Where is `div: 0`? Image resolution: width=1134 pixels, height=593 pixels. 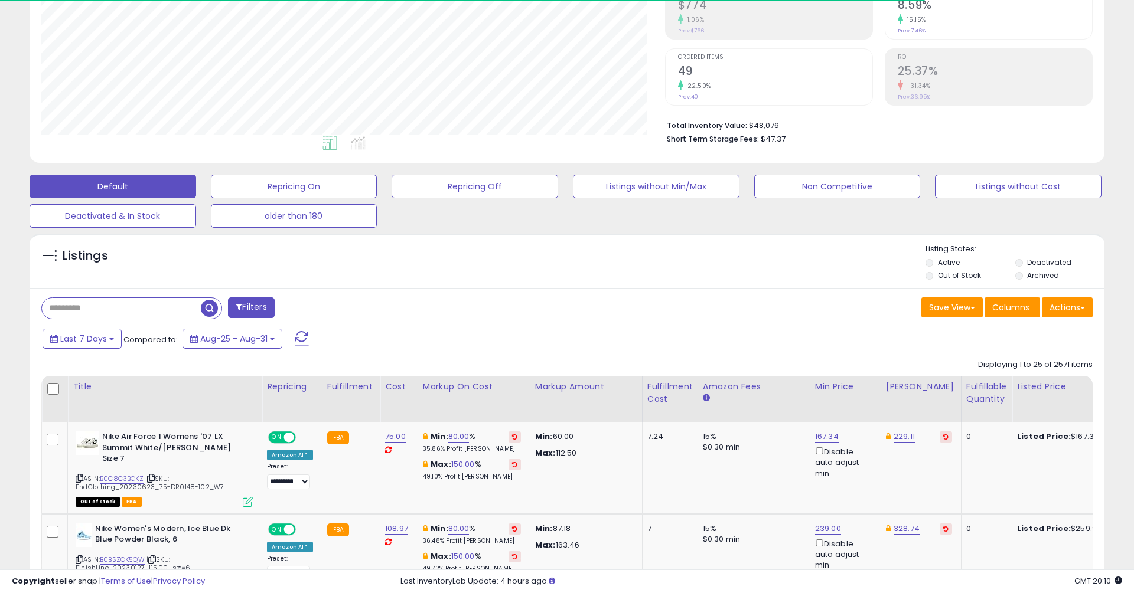
div: 0 is located at coordinates (984, 437).